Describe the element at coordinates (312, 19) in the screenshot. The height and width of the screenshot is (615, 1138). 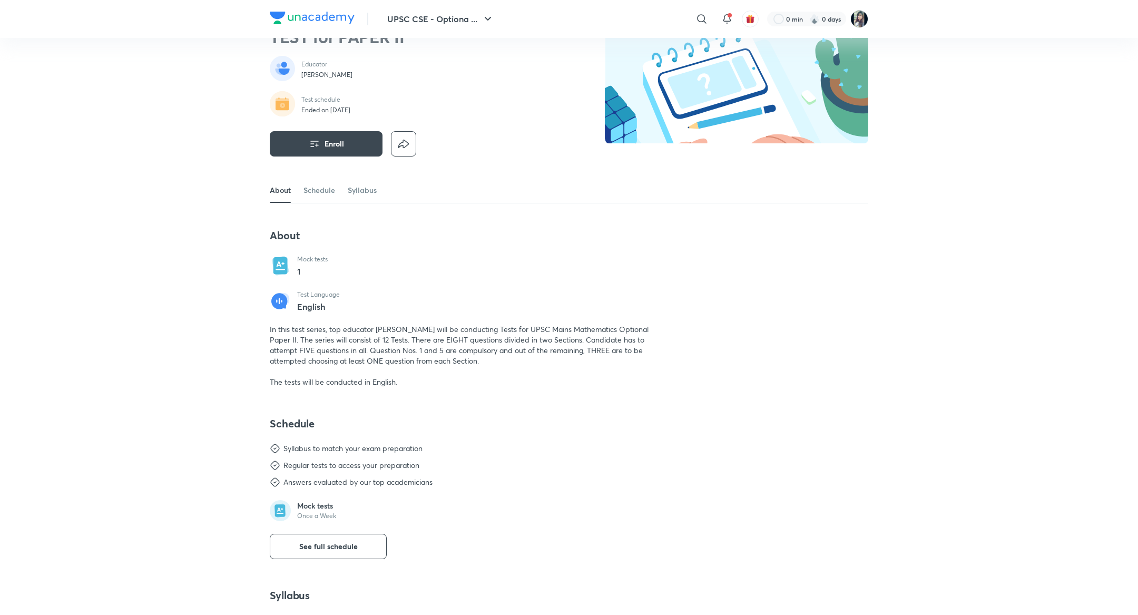
I see `a: Company Logo` at that location.